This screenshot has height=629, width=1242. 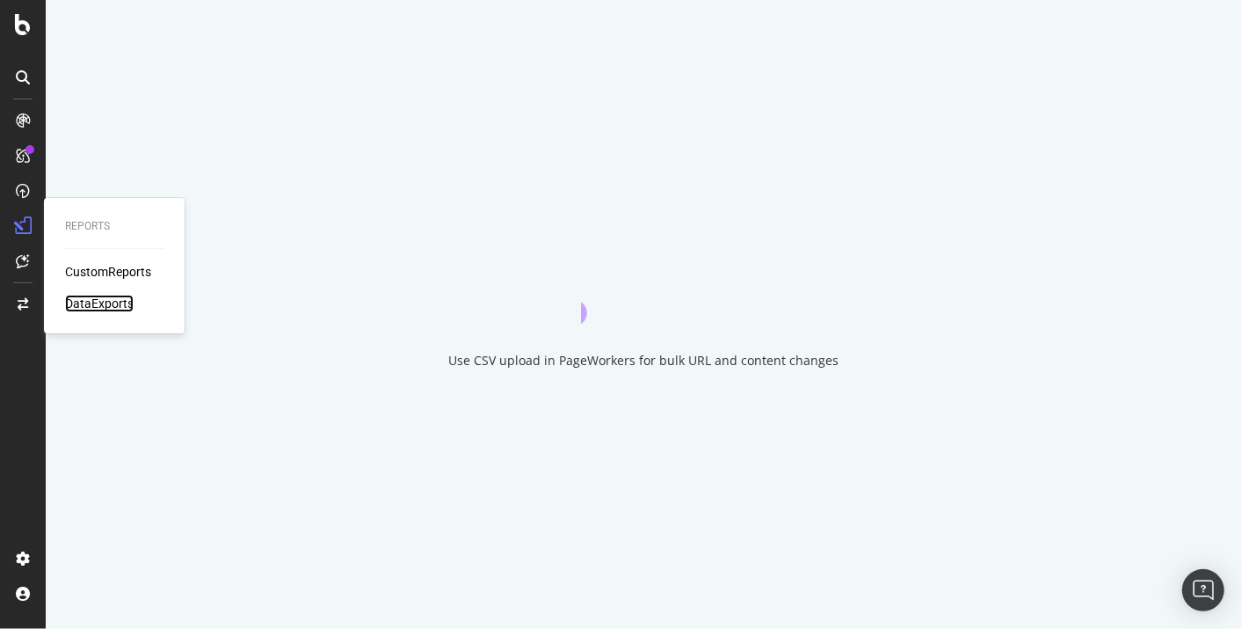 I want to click on div: Open Intercom Messenger, so click(x=1204, y=590).